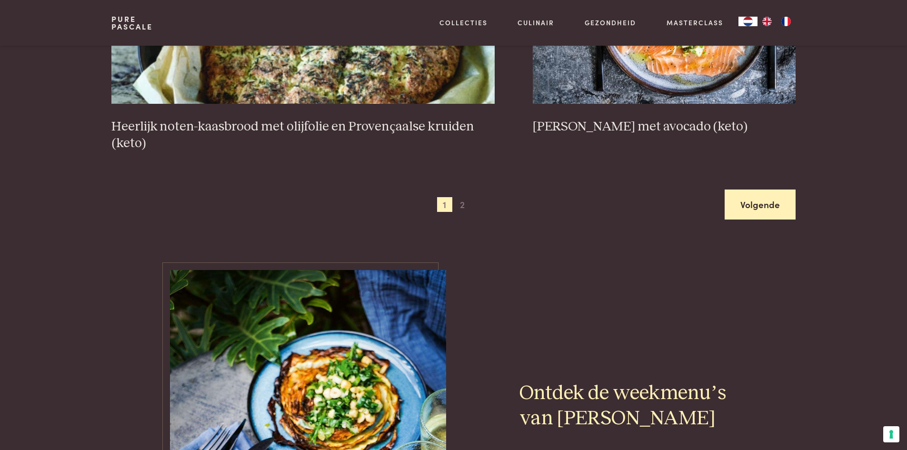 The image size is (907, 450). I want to click on a: Culinair, so click(536, 22).